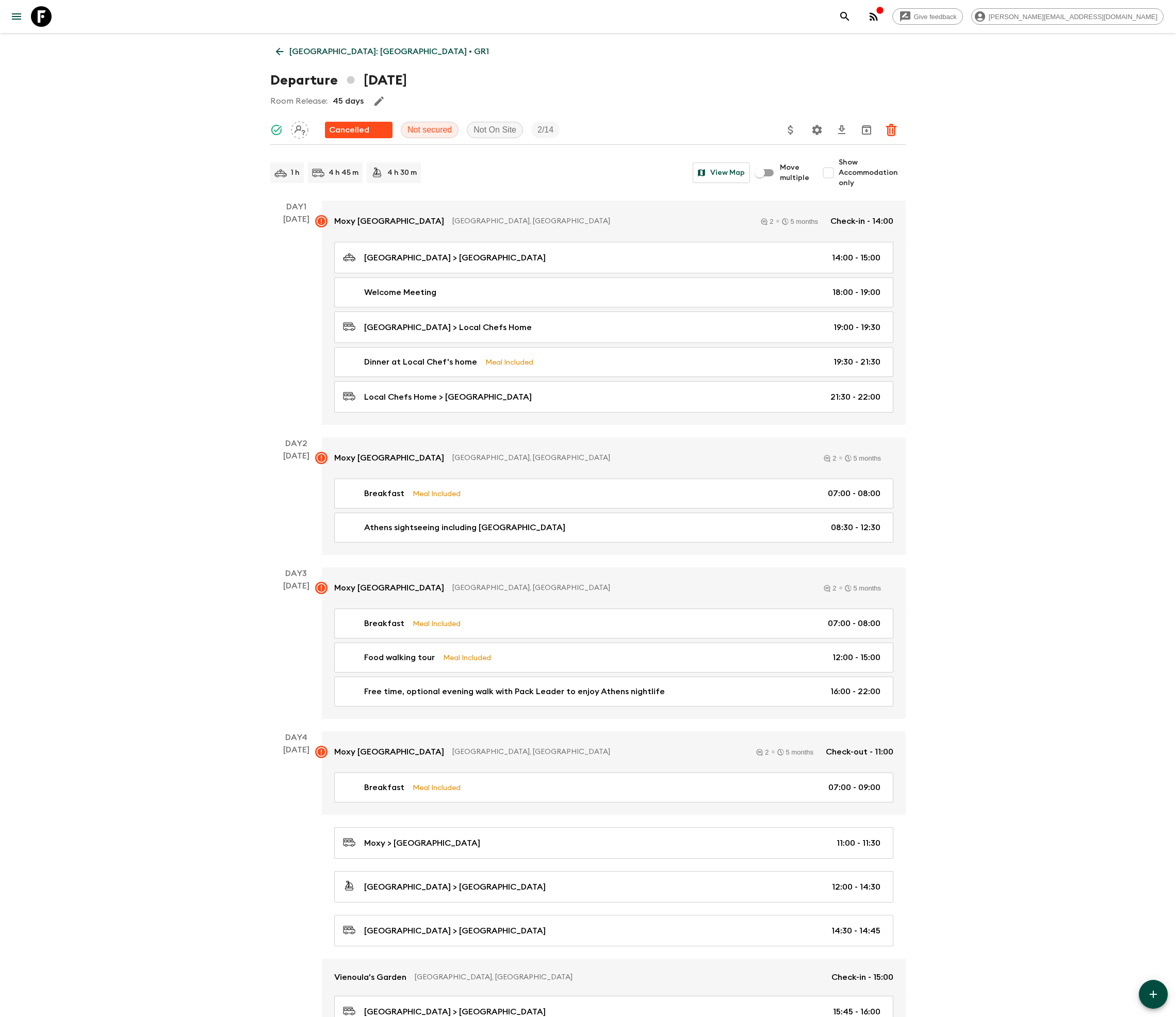 The width and height of the screenshot is (1176, 1017). What do you see at coordinates (350, 130) in the screenshot?
I see `p: Cancelled` at bounding box center [350, 130].